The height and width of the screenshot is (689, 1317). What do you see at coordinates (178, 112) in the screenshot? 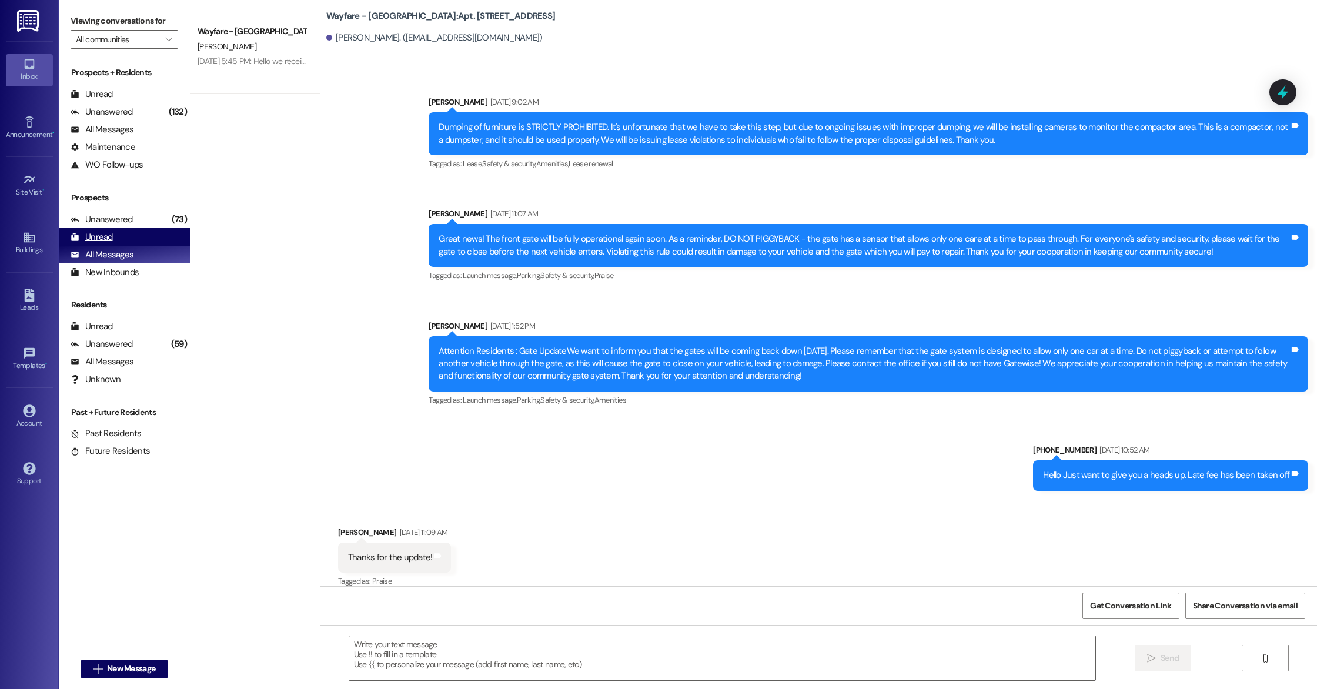
I see `div: (132)` at bounding box center [178, 112].